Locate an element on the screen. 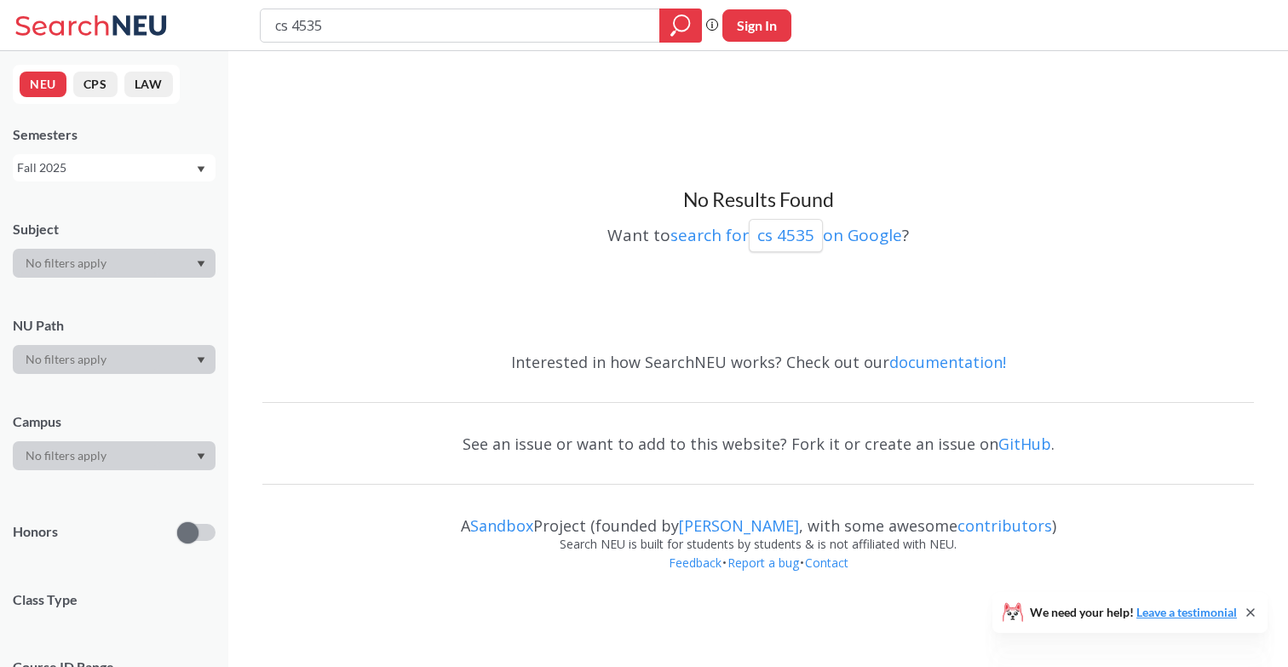 Image resolution: width=1288 pixels, height=667 pixels. div: NU Path is located at coordinates (114, 326).